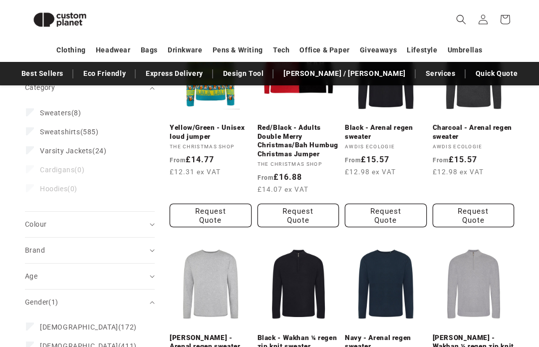 This screenshot has height=347, width=539. What do you see at coordinates (69, 132) in the screenshot?
I see `span: (585)` at bounding box center [69, 132].